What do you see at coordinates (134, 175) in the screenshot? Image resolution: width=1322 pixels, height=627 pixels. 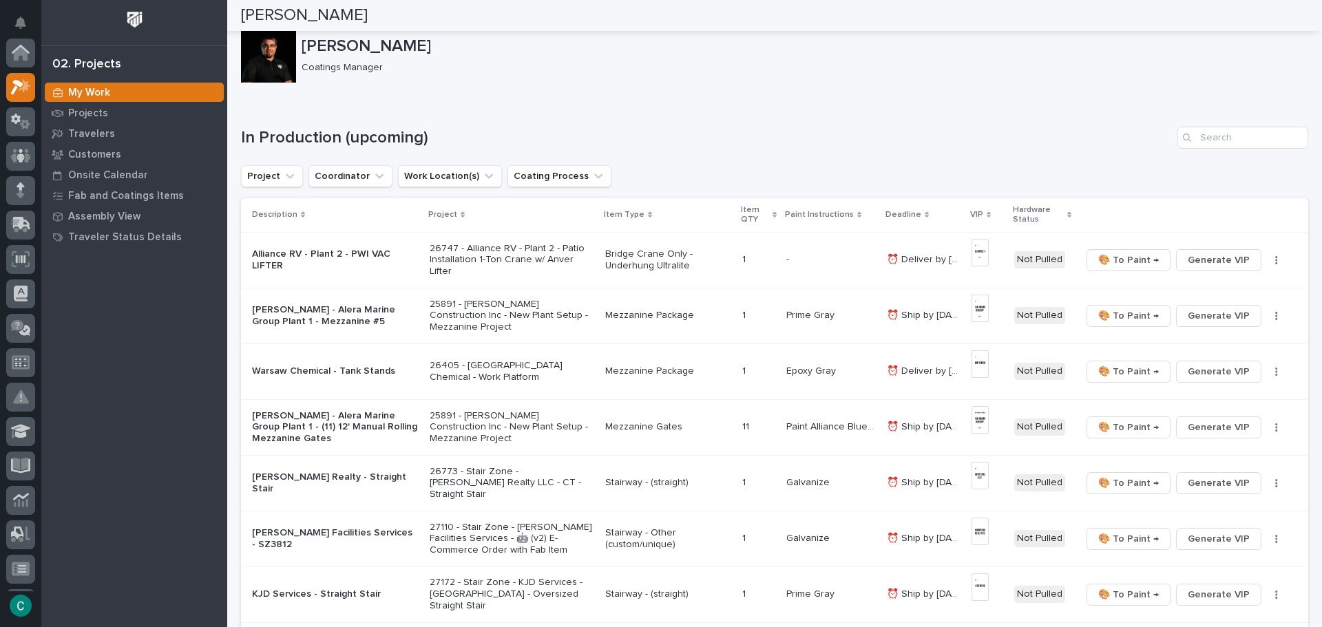 I see `a: Onsite Calendar` at bounding box center [134, 175].